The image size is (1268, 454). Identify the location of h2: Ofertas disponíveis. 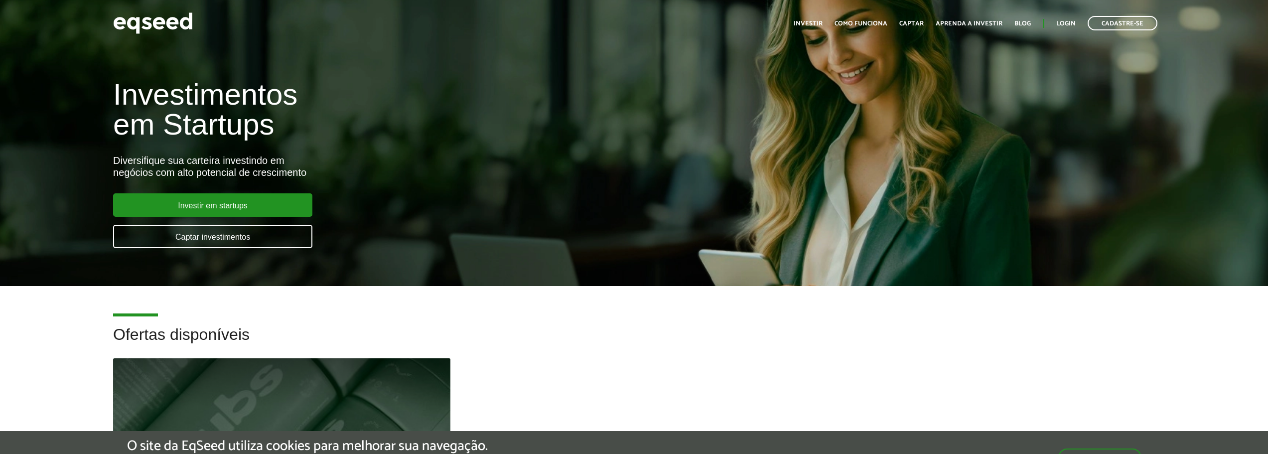
(634, 342).